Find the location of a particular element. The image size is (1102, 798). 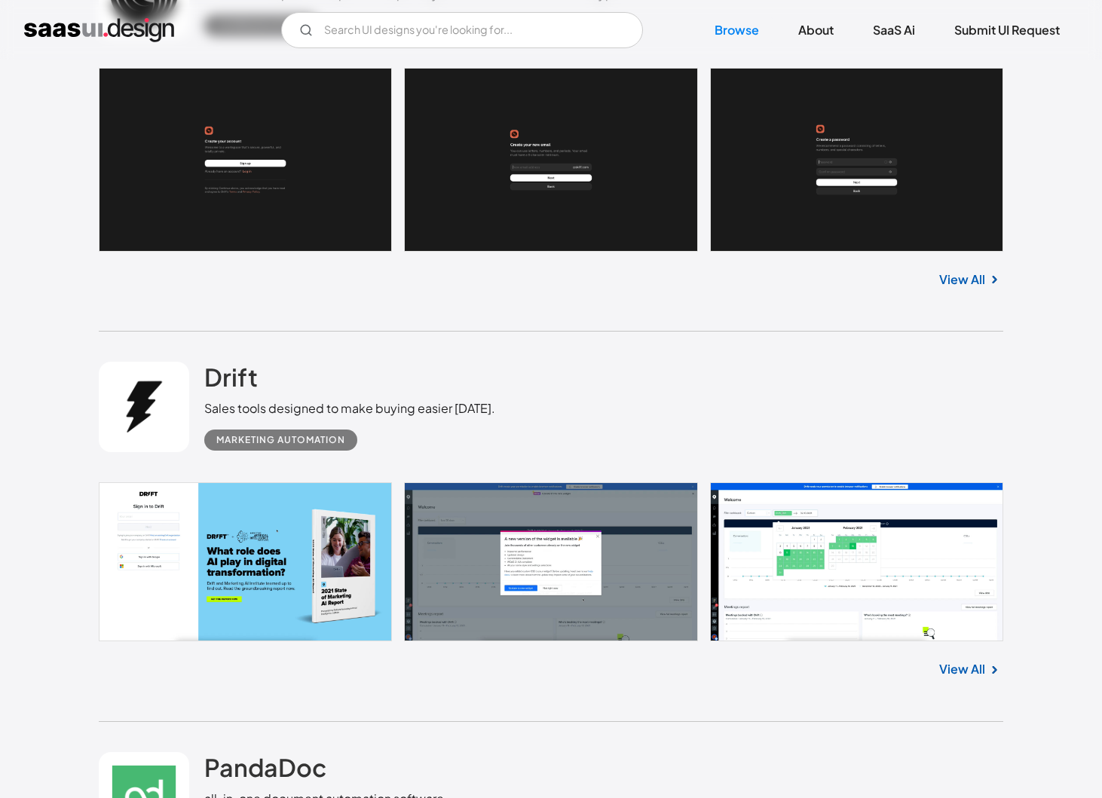

h2: Drift is located at coordinates (231, 377).